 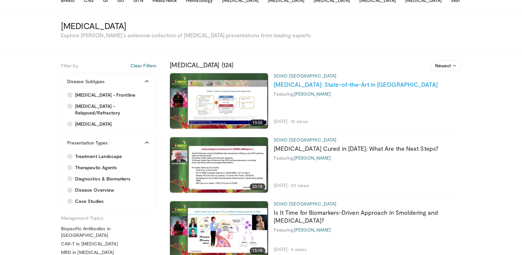 What do you see at coordinates (258, 186) in the screenshot?
I see `span: 20:18` at bounding box center [258, 186].